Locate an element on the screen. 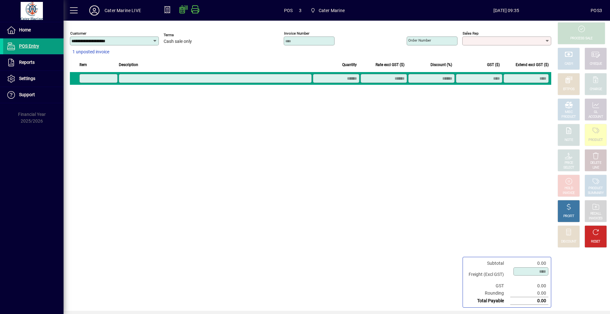  div: INVOICE is located at coordinates (568, 193).